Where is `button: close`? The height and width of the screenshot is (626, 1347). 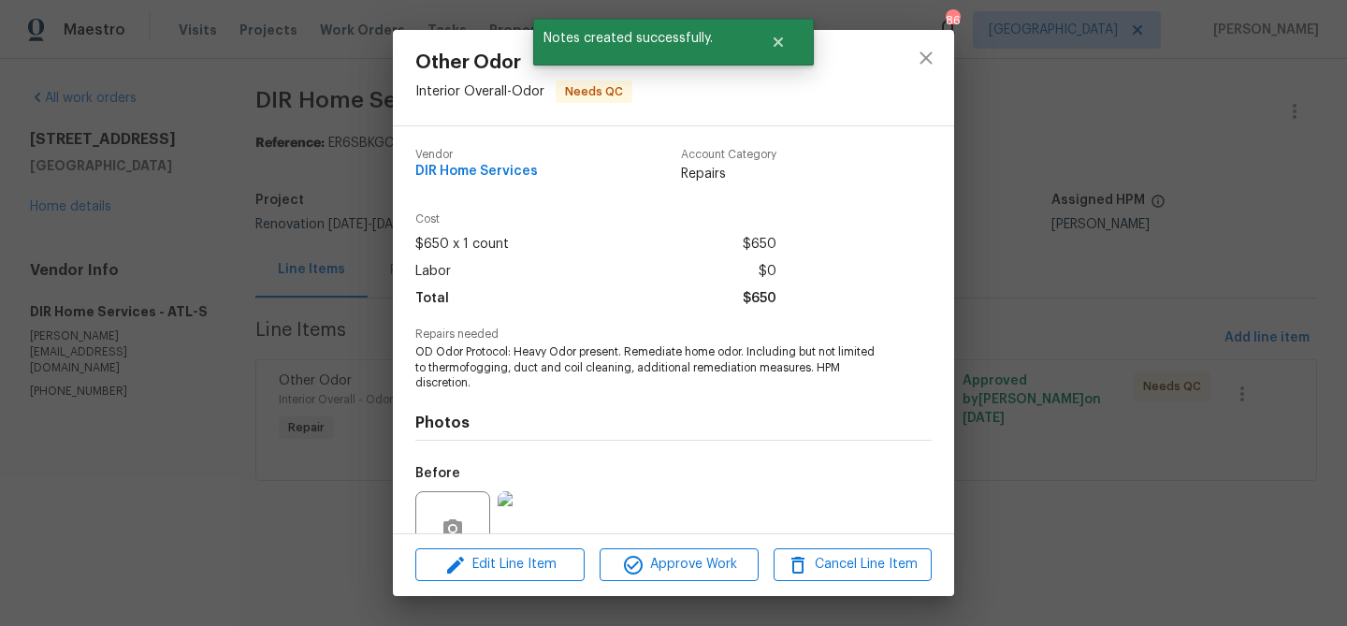 button: close is located at coordinates (926, 58).